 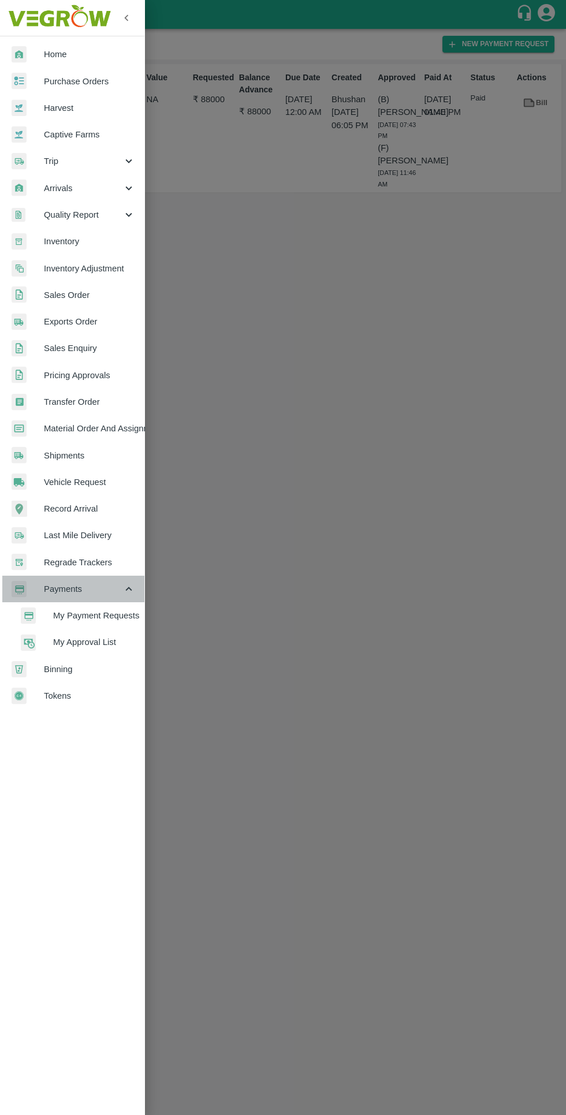 What do you see at coordinates (90, 295) in the screenshot?
I see `span: Sales Order` at bounding box center [90, 295].